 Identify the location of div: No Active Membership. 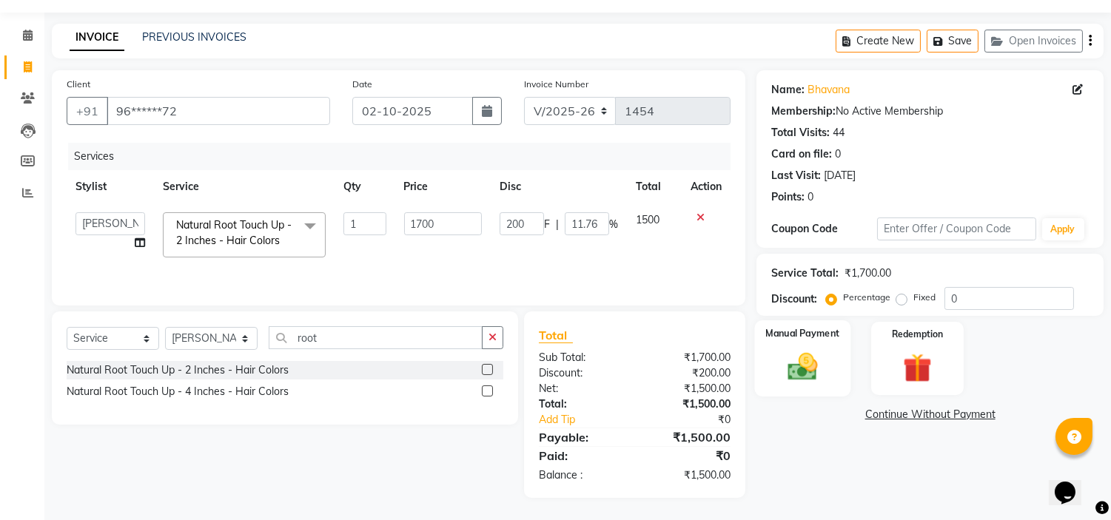
(930, 111).